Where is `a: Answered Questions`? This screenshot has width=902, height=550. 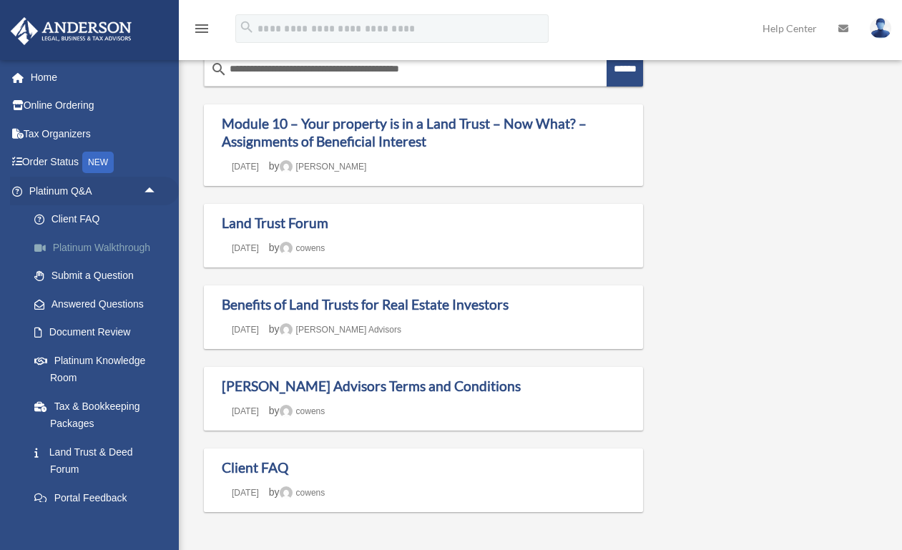 a: Answered Questions is located at coordinates (99, 304).